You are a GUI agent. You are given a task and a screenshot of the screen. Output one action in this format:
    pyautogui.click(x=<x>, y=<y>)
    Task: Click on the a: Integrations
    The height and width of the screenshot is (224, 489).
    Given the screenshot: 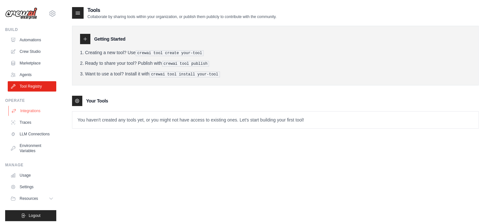 What is the action you would take?
    pyautogui.click(x=33, y=111)
    